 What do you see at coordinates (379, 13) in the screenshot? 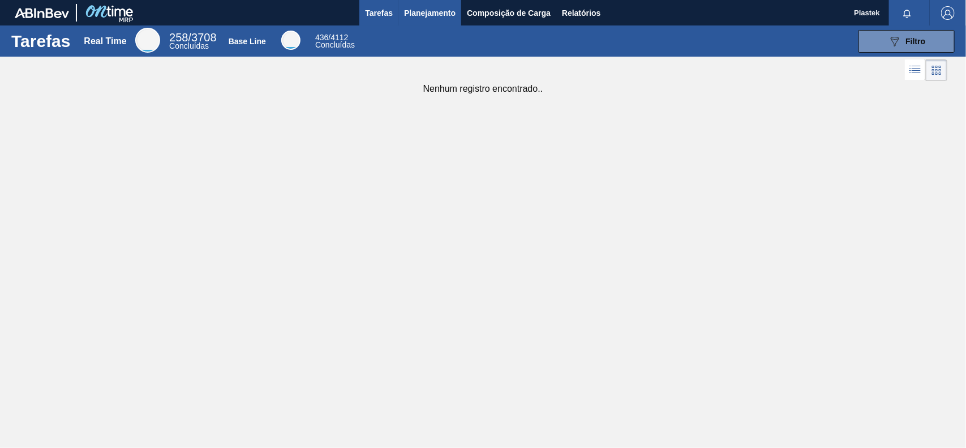
I see `span: Tarefas` at bounding box center [379, 13].